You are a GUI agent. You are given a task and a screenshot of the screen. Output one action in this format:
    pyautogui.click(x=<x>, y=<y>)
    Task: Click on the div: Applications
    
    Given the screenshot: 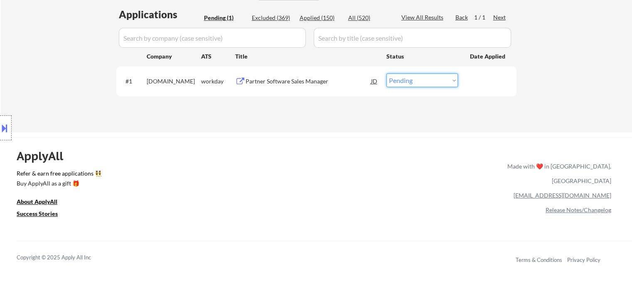 What is the action you would take?
    pyautogui.click(x=160, y=15)
    